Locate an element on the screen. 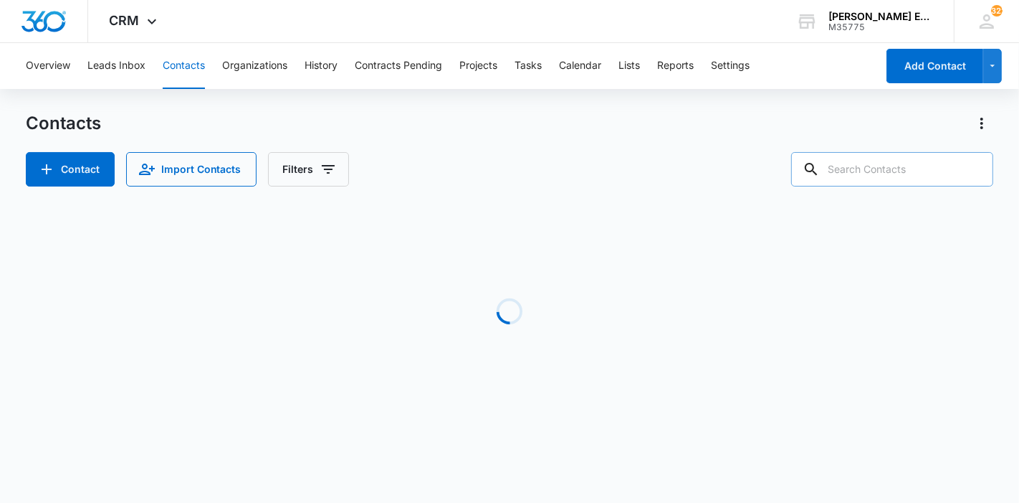  span: CRM is located at coordinates (125, 20).